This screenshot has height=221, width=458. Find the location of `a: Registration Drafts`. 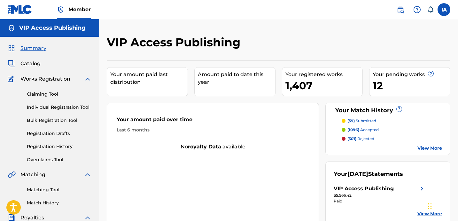

a: Registration Drafts is located at coordinates (59, 133).